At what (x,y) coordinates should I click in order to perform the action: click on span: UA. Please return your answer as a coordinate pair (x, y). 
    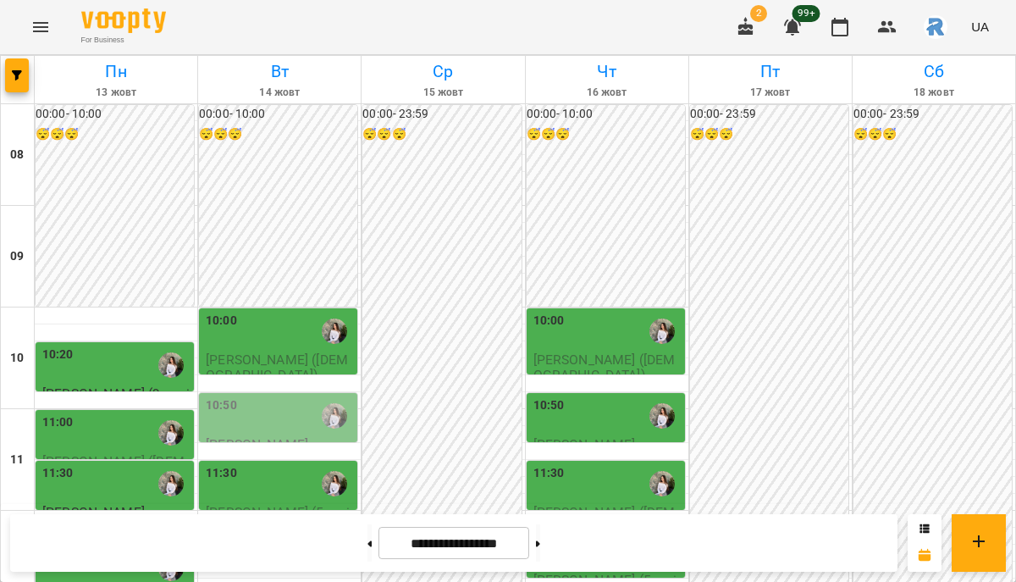
    Looking at the image, I should click on (980, 26).